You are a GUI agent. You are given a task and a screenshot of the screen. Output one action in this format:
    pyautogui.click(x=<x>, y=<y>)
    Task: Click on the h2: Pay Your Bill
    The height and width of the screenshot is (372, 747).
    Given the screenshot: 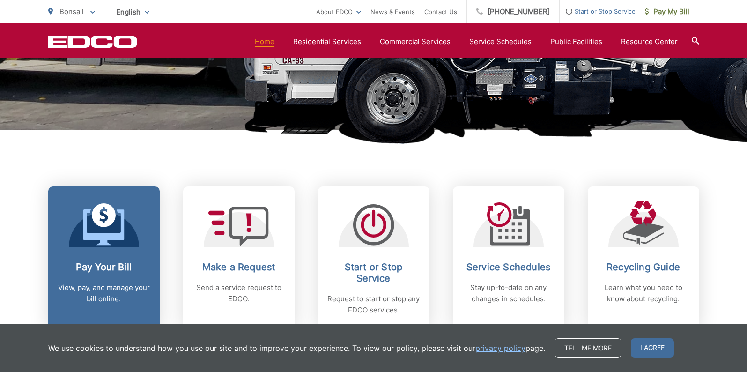 What is the action you would take?
    pyautogui.click(x=104, y=267)
    